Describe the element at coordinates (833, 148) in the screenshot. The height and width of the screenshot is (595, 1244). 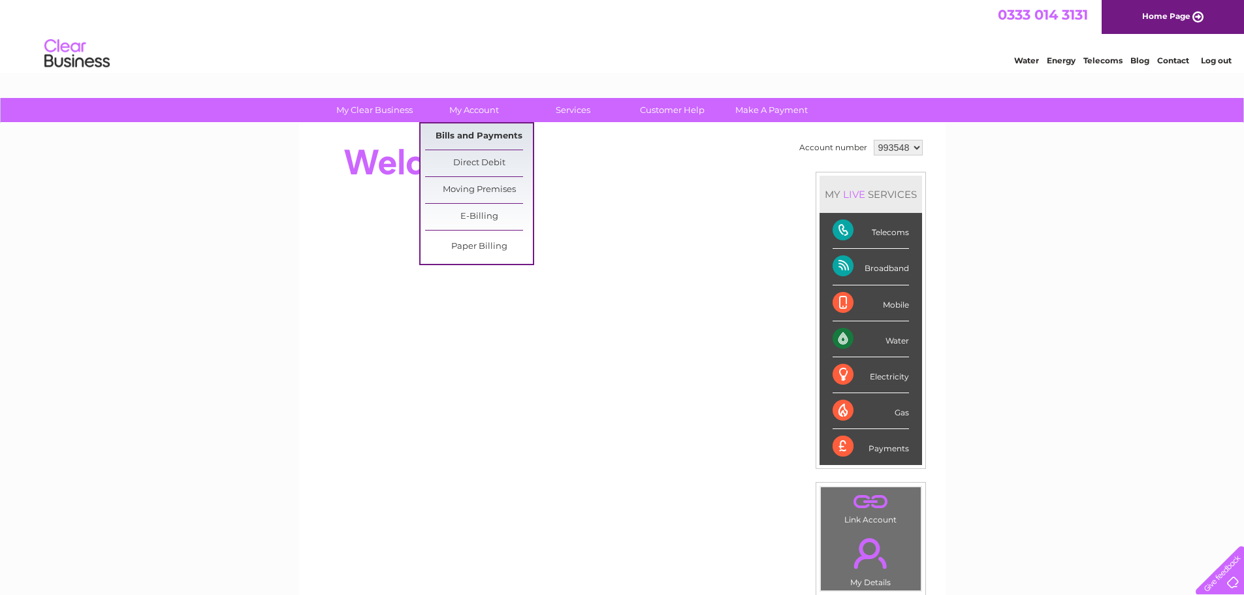
I see `td: Account number` at that location.